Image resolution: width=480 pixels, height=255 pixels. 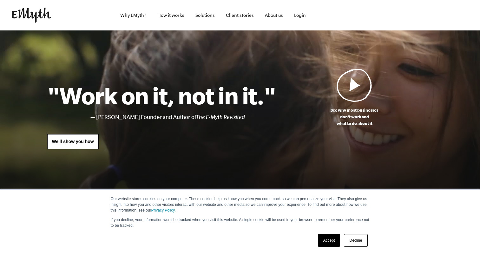 What do you see at coordinates (356, 240) in the screenshot?
I see `a: Decline` at bounding box center [356, 240].